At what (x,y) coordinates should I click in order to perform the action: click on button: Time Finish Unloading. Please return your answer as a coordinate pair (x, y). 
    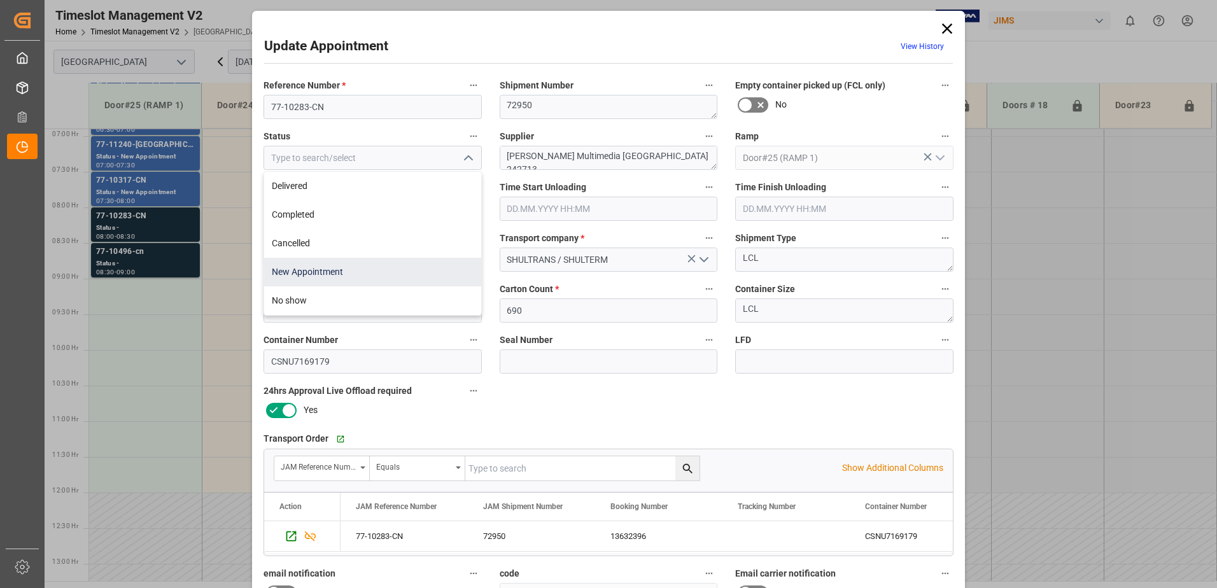
    Looking at the image, I should click on (945, 187).